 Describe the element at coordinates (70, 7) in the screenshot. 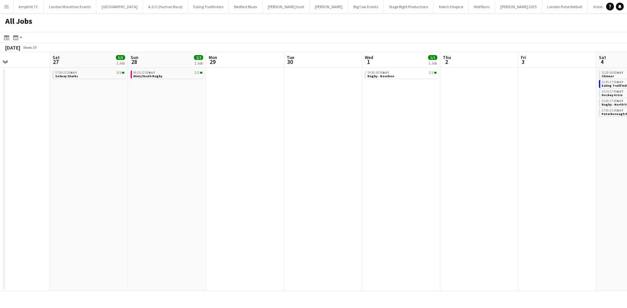

I see `button: London Marathon Events` at that location.